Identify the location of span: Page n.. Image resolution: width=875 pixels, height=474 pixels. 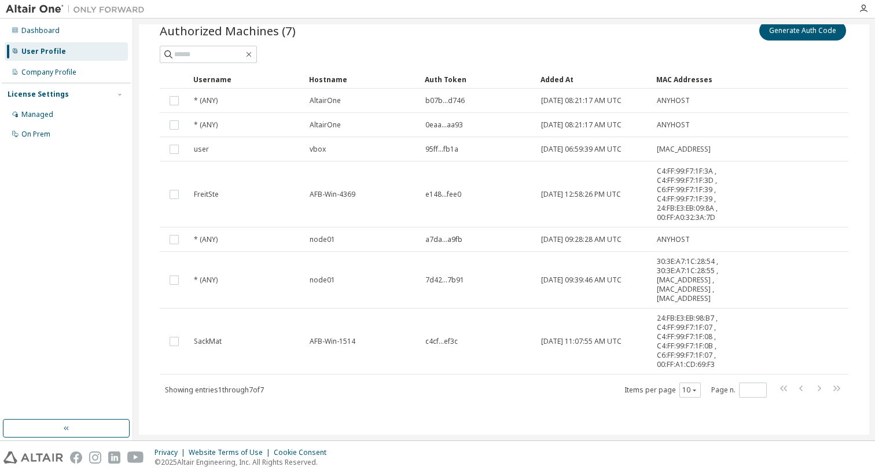
(739, 390).